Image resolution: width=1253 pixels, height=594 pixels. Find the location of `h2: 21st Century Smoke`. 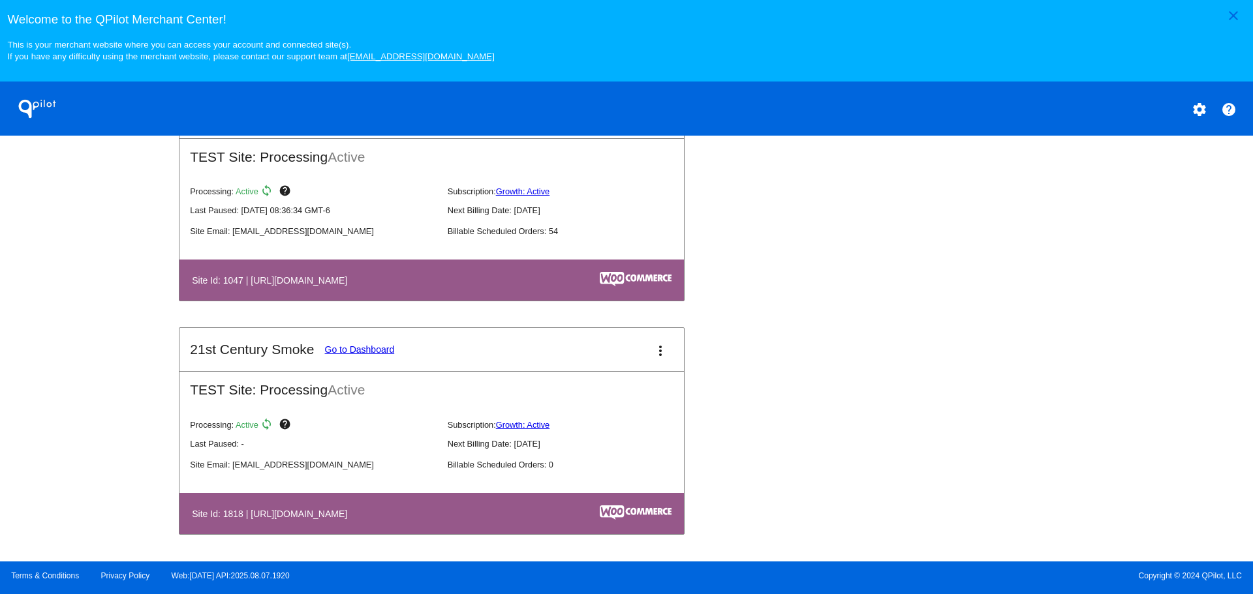

h2: 21st Century Smoke is located at coordinates (252, 350).